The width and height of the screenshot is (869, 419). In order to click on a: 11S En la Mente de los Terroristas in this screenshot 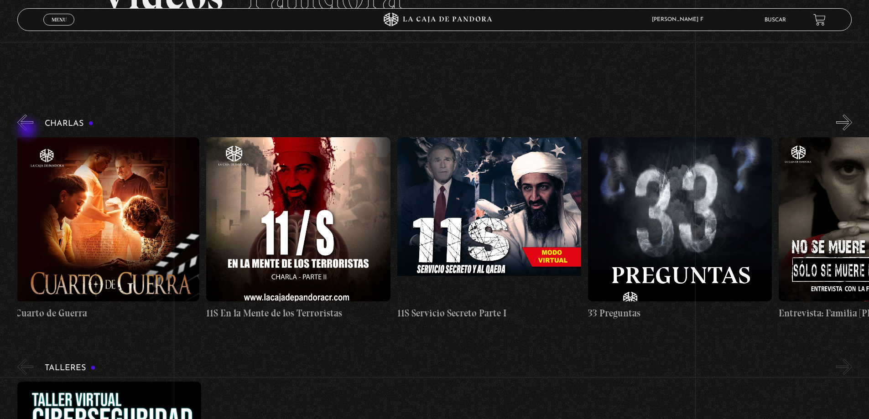, I will do `click(298, 229)`.